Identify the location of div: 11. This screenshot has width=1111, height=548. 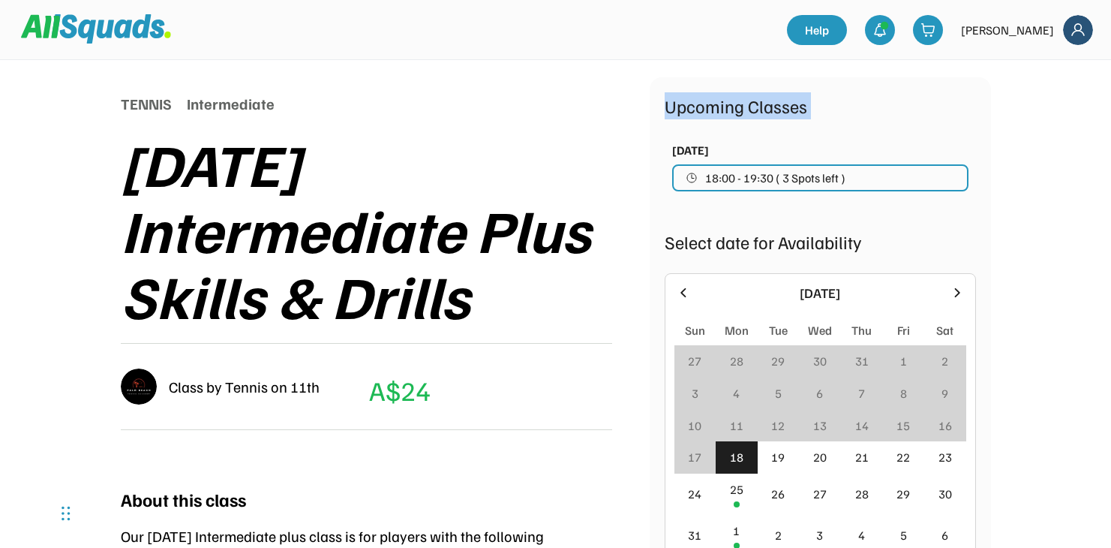
(737, 425).